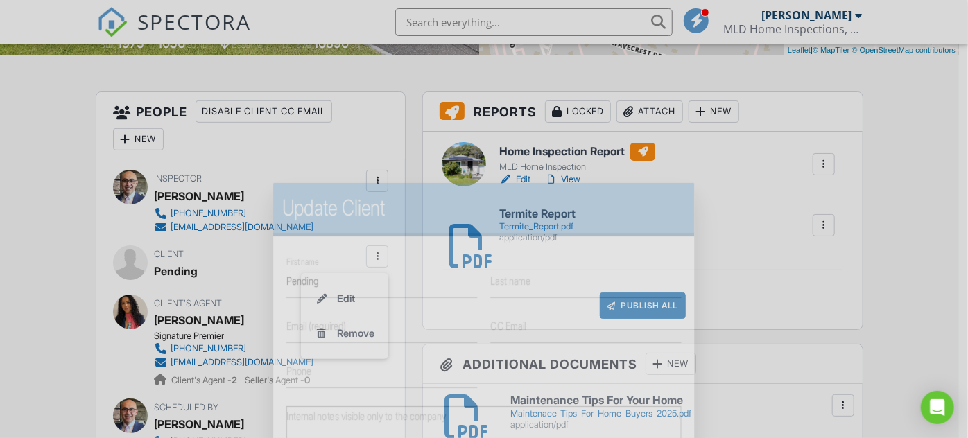 Image resolution: width=968 pixels, height=438 pixels. Describe the element at coordinates (508, 326) in the screenshot. I see `label: CC Email` at that location.